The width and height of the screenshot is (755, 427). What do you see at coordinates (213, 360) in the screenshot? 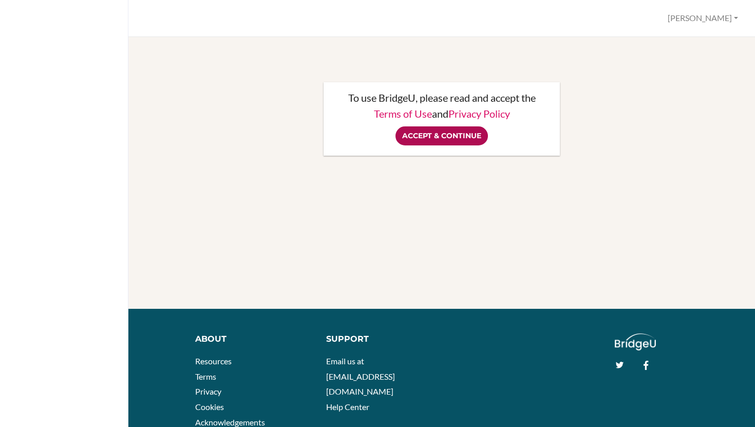
I see `a: Resources` at bounding box center [213, 360].